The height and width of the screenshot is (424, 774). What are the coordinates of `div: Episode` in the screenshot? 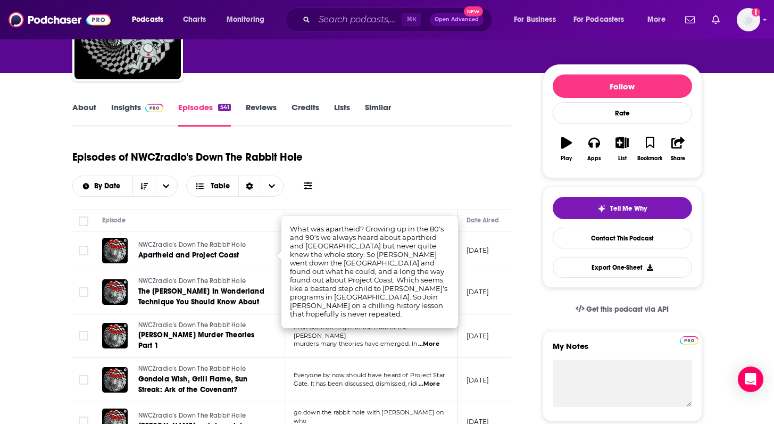 It's located at (114, 220).